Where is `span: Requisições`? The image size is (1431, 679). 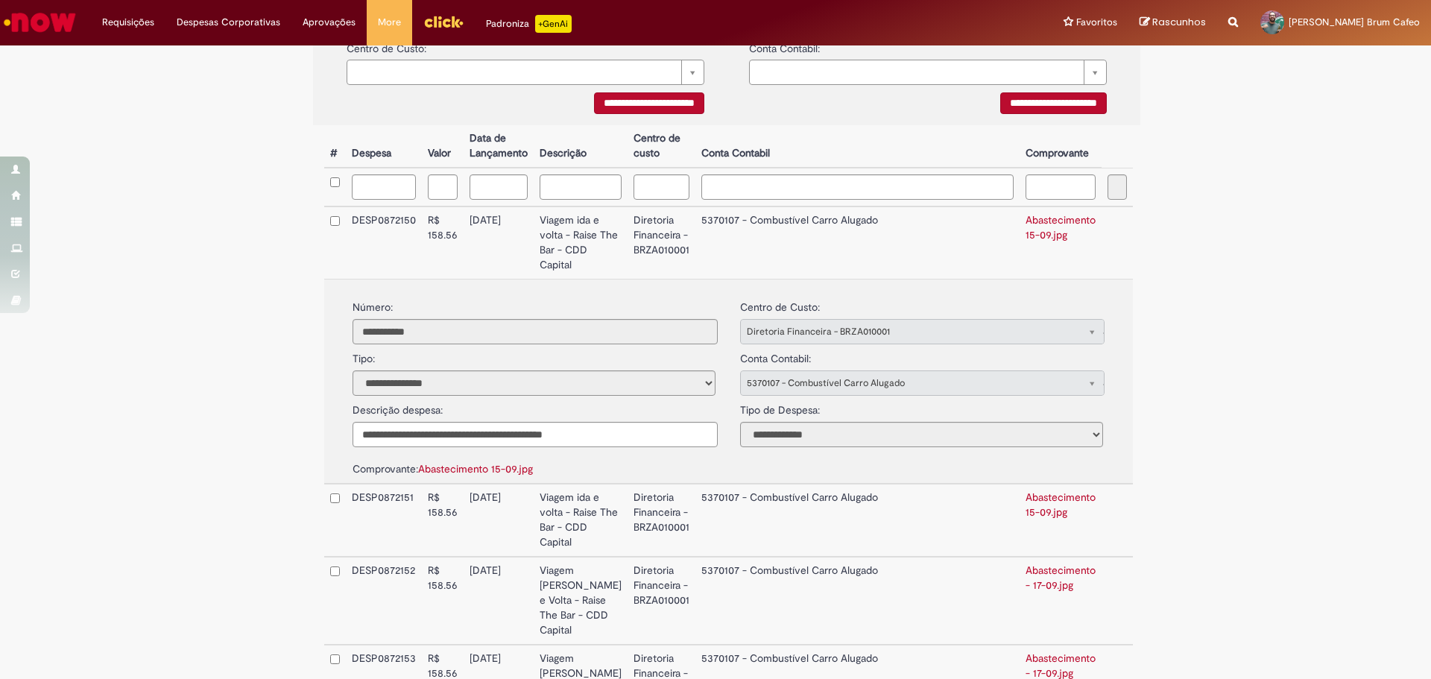 span: Requisições is located at coordinates (128, 22).